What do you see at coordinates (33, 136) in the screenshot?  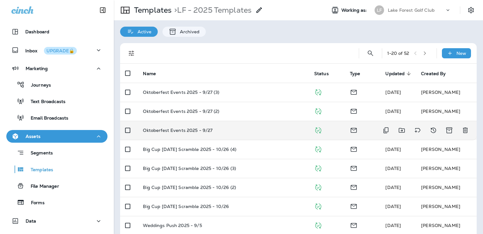 I see `p: Assets` at bounding box center [33, 136].